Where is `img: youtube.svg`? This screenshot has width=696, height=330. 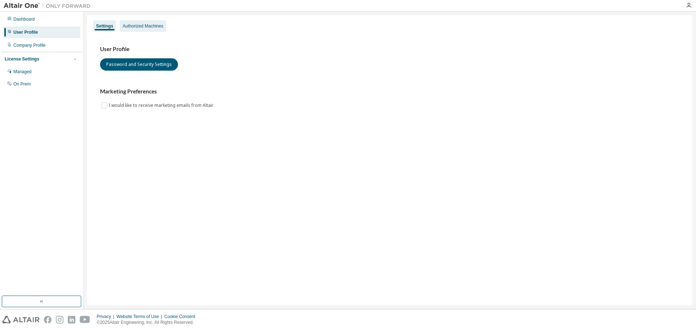 img: youtube.svg is located at coordinates (85, 320).